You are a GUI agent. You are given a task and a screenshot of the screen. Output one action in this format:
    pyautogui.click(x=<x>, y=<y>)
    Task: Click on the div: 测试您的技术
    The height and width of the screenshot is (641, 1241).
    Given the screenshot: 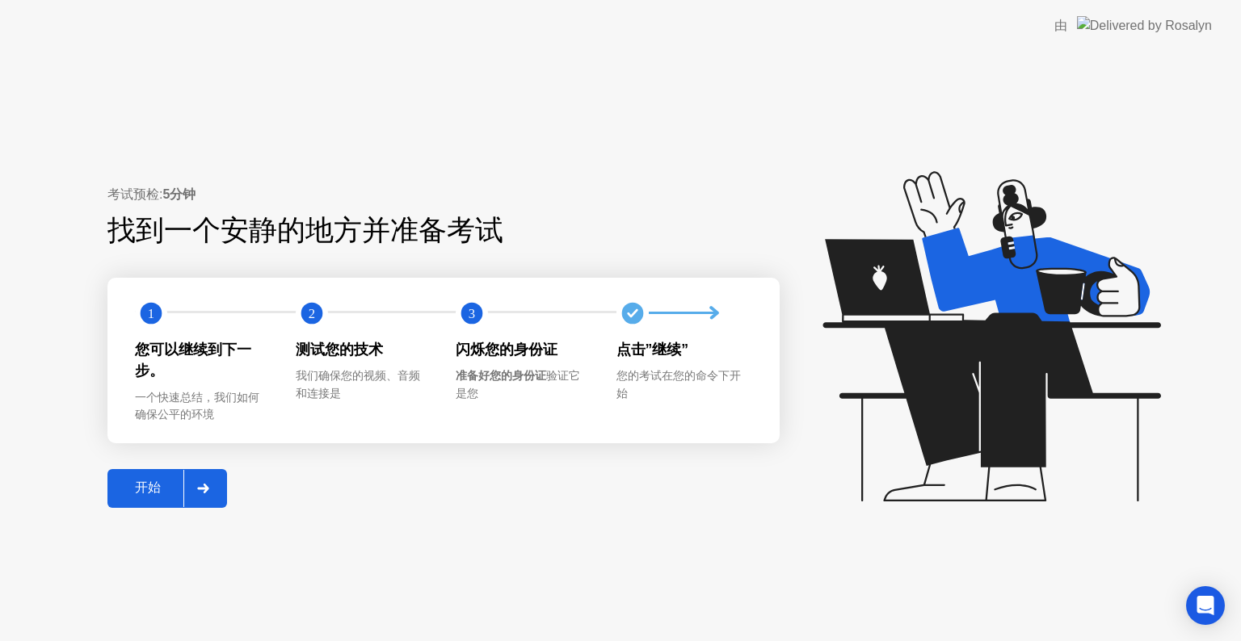 What is the action you would take?
    pyautogui.click(x=363, y=350)
    